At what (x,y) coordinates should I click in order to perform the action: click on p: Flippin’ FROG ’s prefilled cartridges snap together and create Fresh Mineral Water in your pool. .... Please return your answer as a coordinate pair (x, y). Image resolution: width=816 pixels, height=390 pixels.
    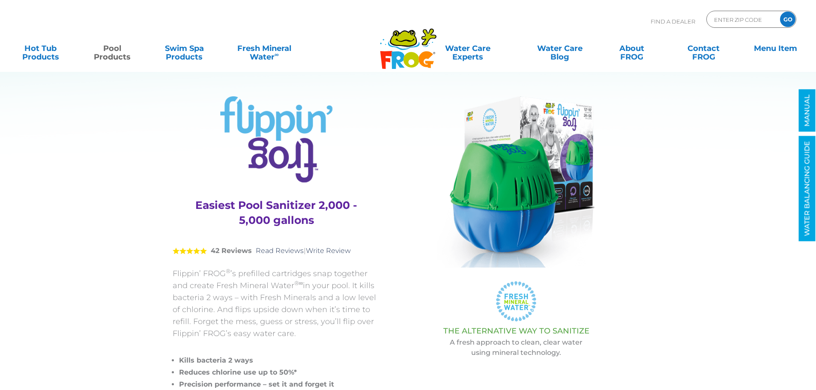
    Looking at the image, I should click on (276, 304).